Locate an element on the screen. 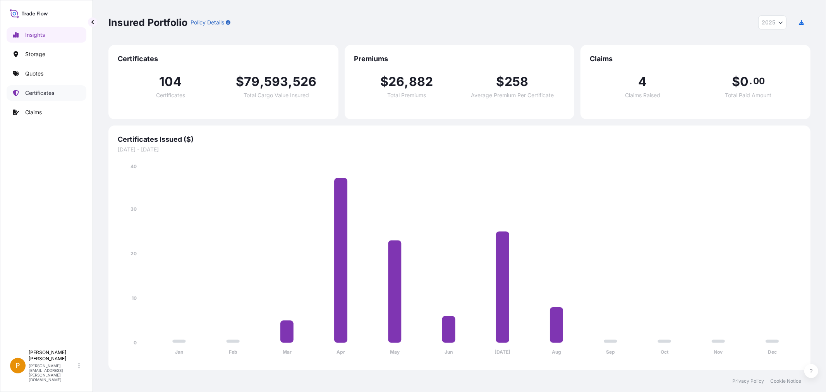  a: Claims is located at coordinates (46, 112).